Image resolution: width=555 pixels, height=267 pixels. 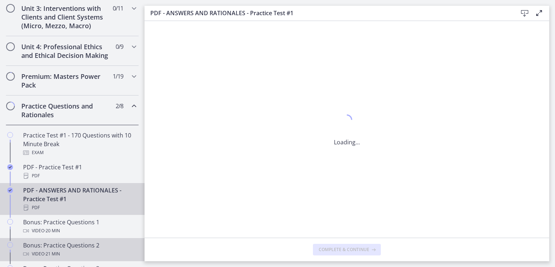 I want to click on div: PDF - ANSWERS AND RATIONALES - Practice Test #1, so click(x=80, y=199).